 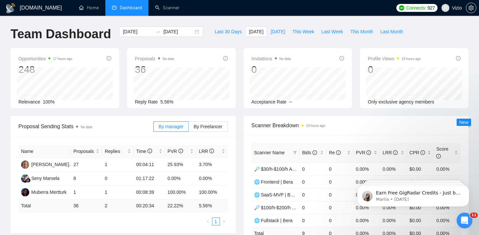 What do you see at coordinates (138, 32) in the screenshot?
I see `input: Start date` at bounding box center [138, 32].